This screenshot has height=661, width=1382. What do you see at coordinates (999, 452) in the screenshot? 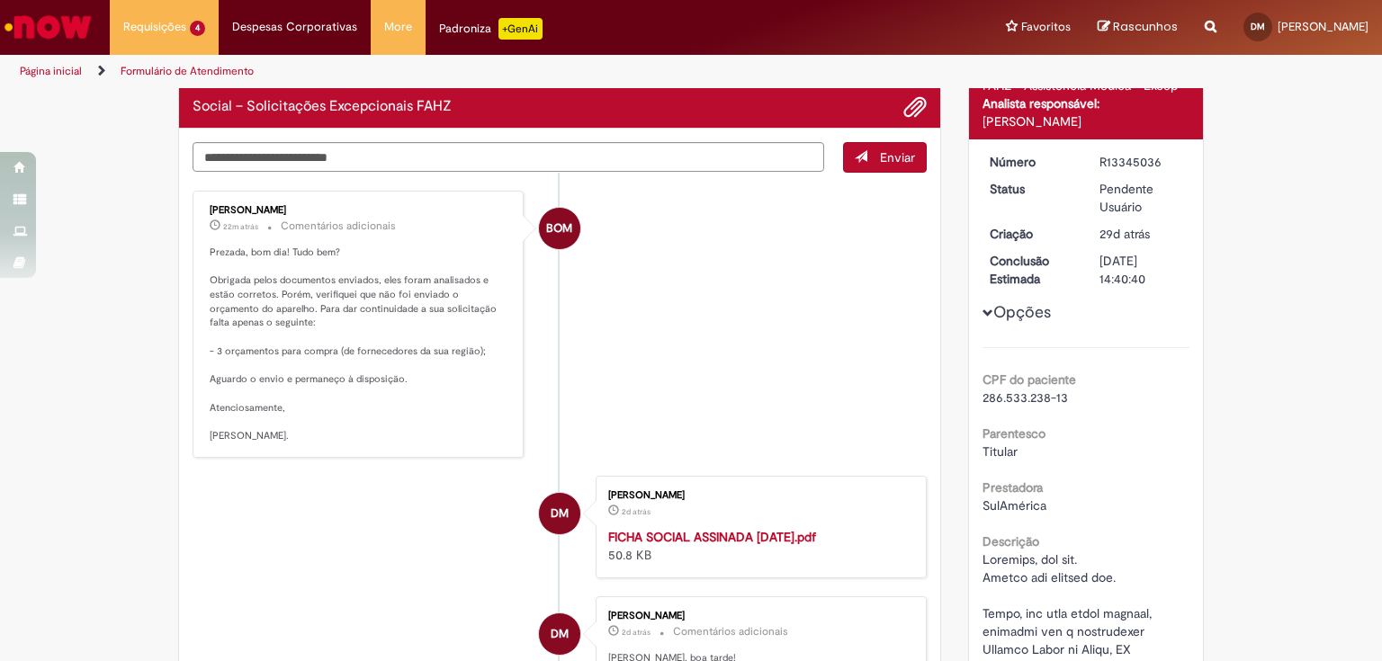
I see `span: Titular` at bounding box center [999, 452].